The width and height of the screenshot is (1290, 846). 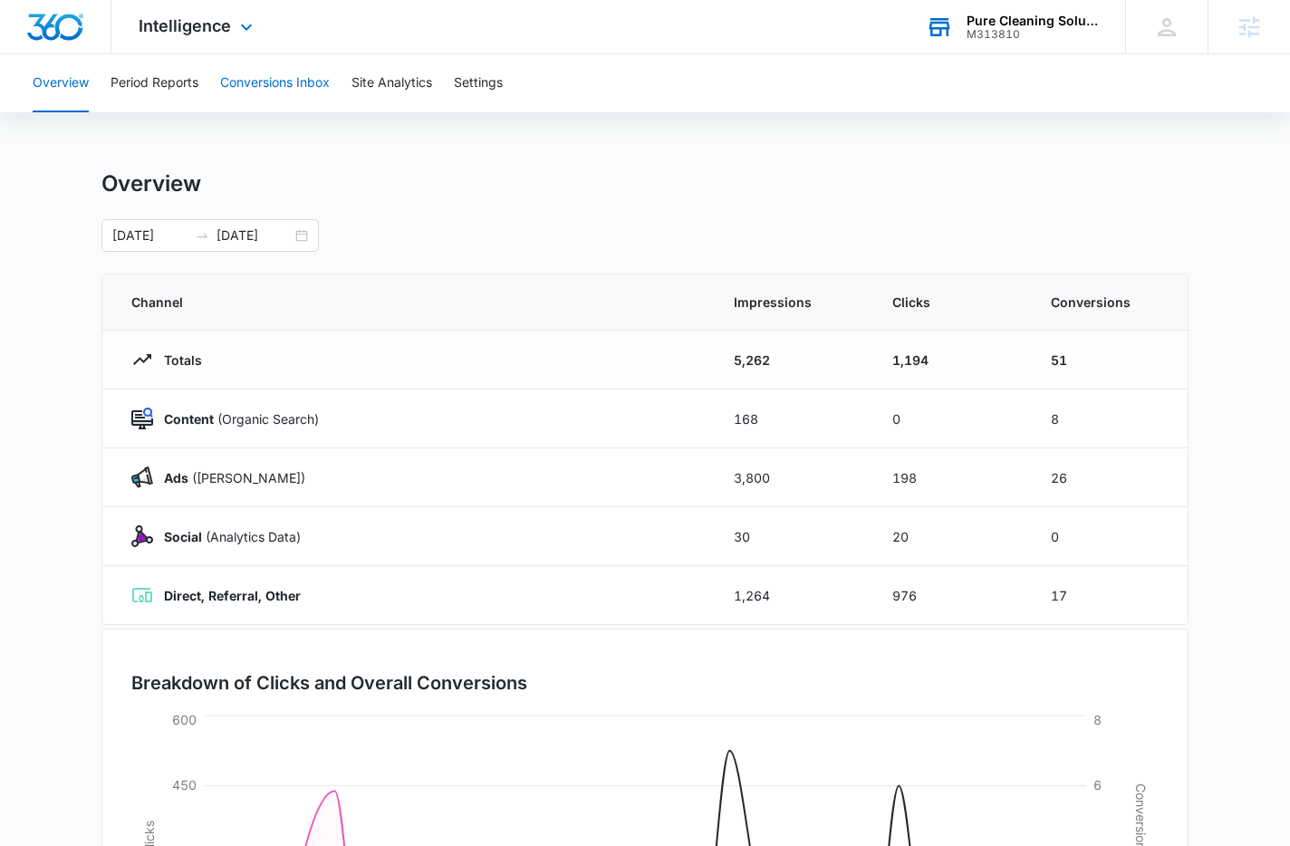 I want to click on tspan: 450, so click(x=184, y=785).